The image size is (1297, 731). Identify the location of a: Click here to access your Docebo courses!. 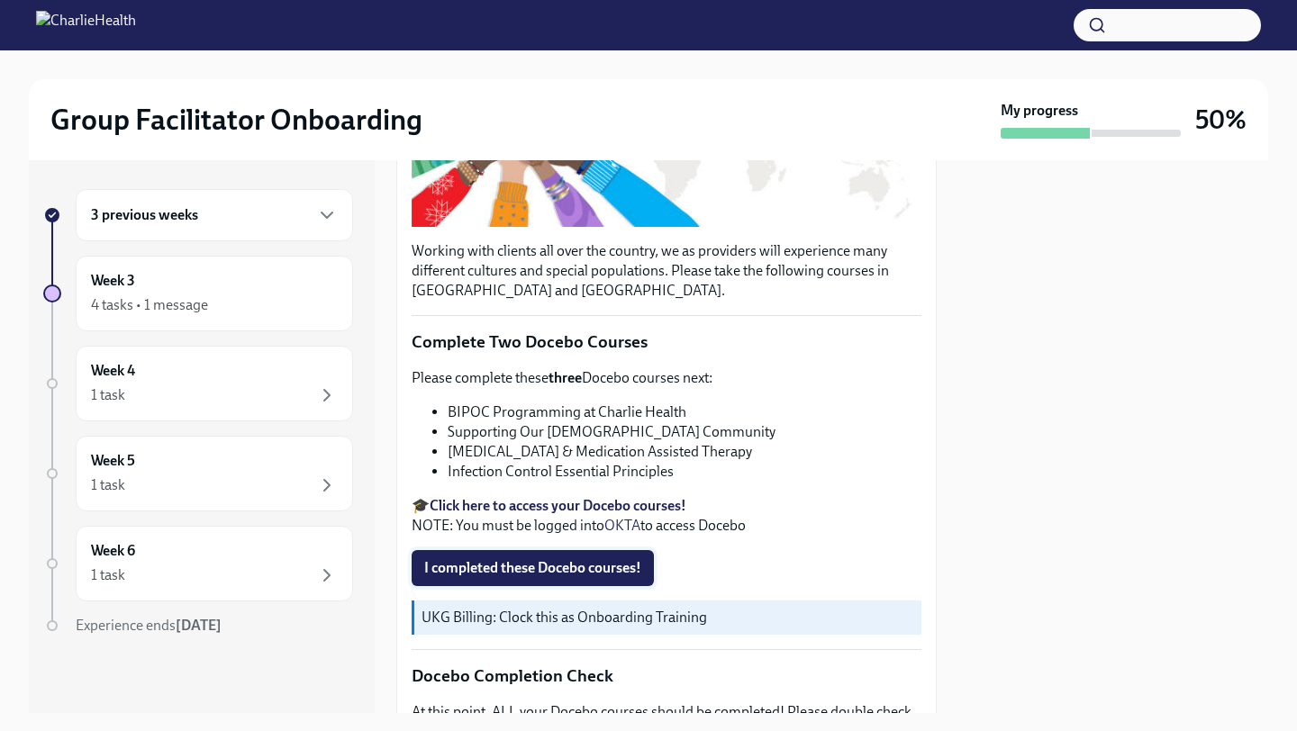
(558, 505).